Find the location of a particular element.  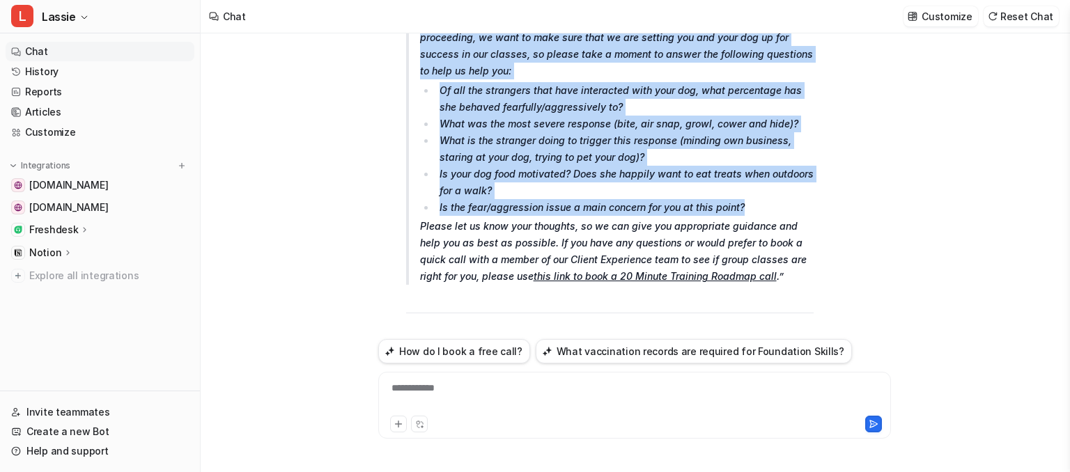

img: explore all integrations is located at coordinates (18, 276).